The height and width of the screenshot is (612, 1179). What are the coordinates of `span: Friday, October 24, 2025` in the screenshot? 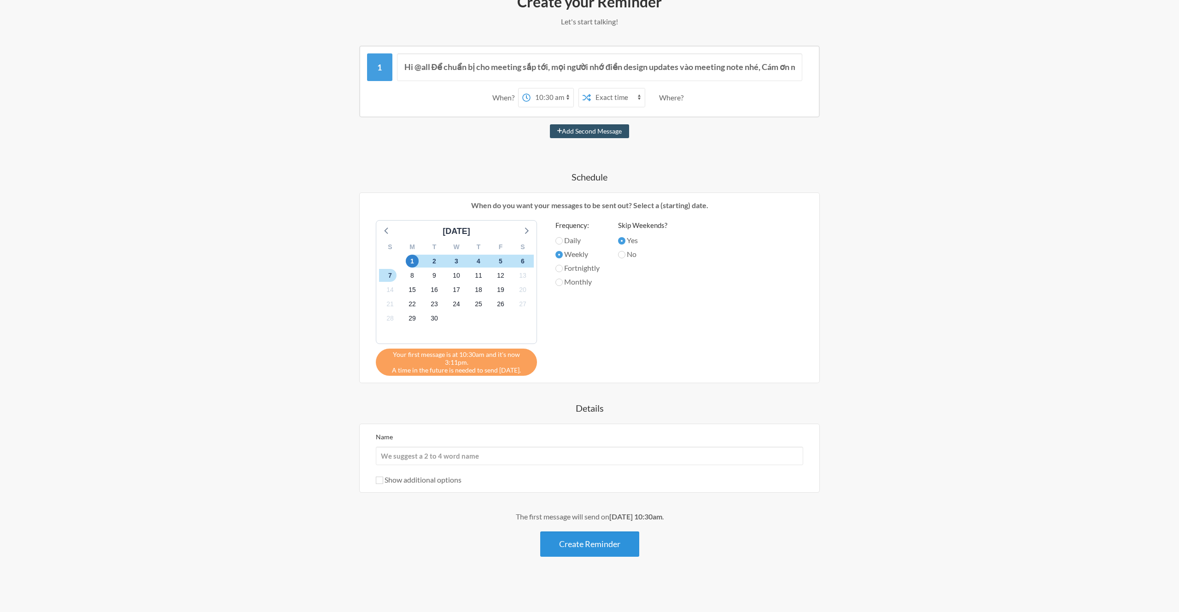 It's located at (456, 304).